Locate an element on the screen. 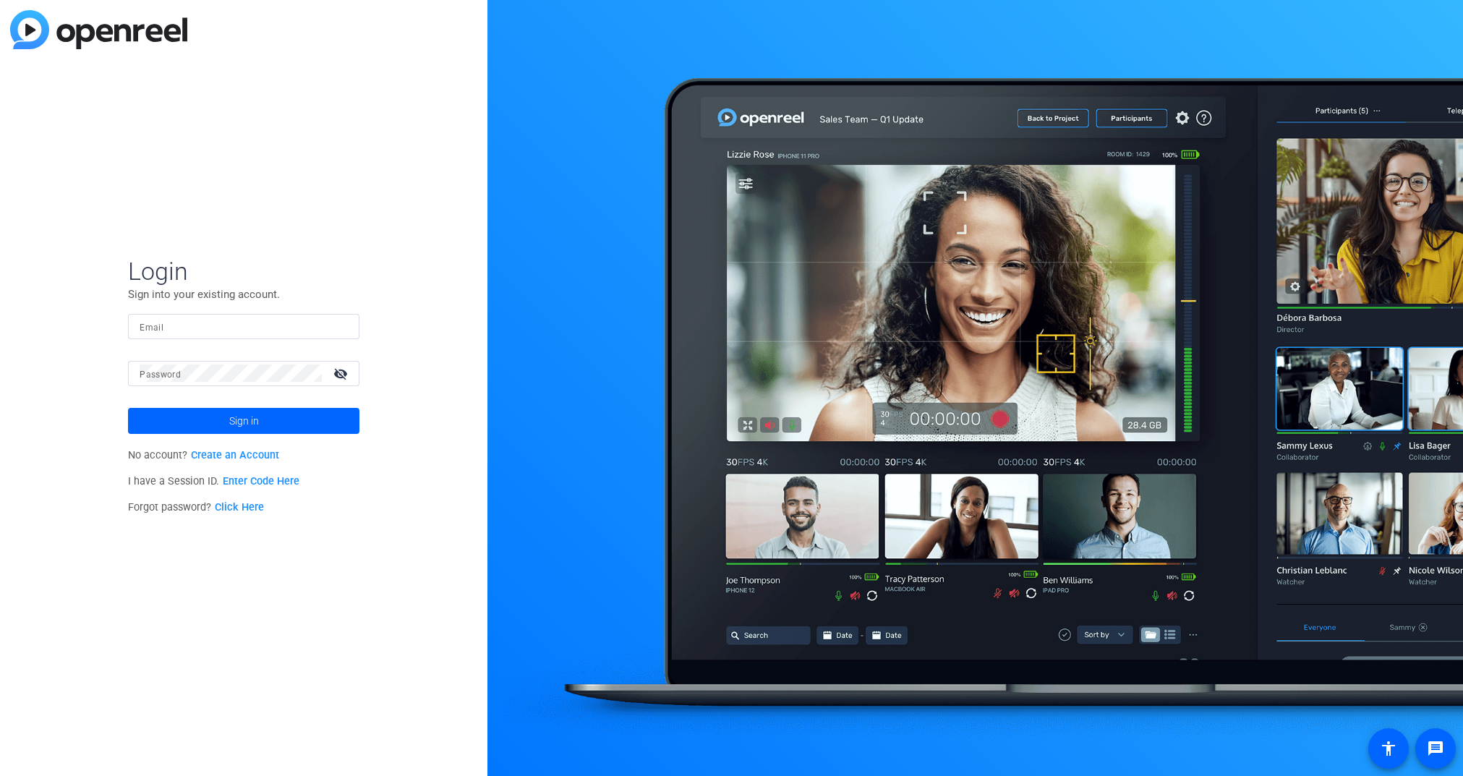  p: Sign into your existing account. is located at coordinates (244, 294).